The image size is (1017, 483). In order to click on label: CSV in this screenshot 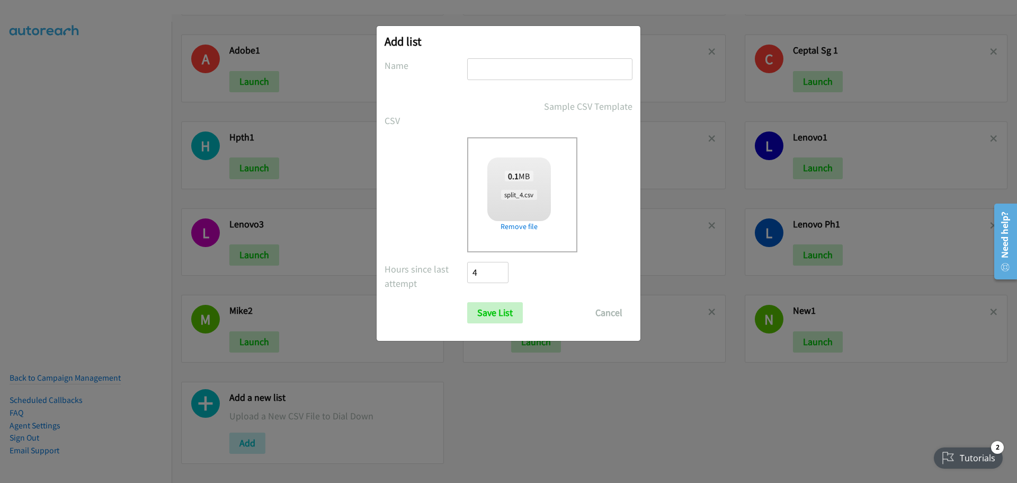, I will do `click(426, 120)`.